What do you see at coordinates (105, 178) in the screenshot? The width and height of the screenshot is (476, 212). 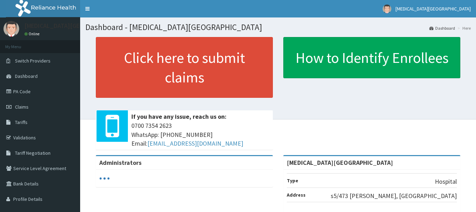 I see `svg: audio-loading` at bounding box center [105, 178].